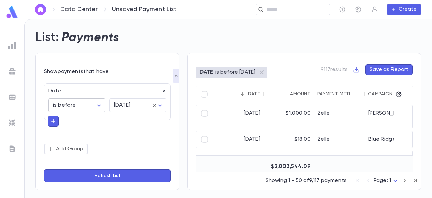 This screenshot has width=432, height=198. Describe the element at coordinates (289, 139) in the screenshot. I see `div: $18.00` at that location.